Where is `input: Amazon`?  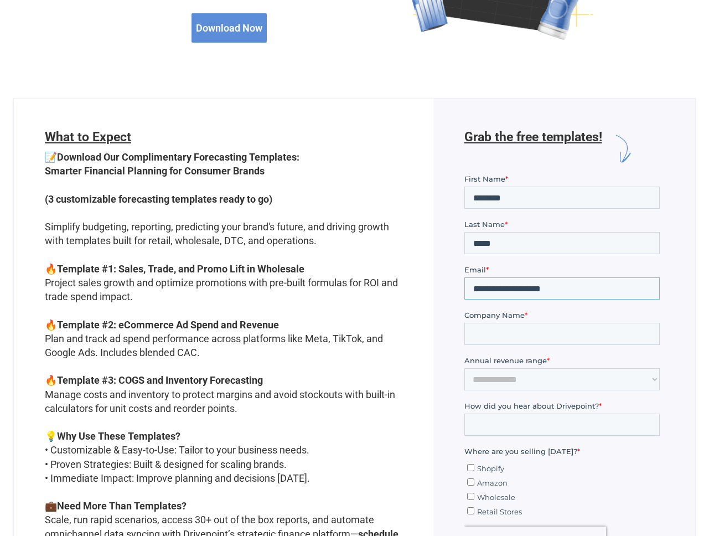 input: Amazon is located at coordinates (6, 308).